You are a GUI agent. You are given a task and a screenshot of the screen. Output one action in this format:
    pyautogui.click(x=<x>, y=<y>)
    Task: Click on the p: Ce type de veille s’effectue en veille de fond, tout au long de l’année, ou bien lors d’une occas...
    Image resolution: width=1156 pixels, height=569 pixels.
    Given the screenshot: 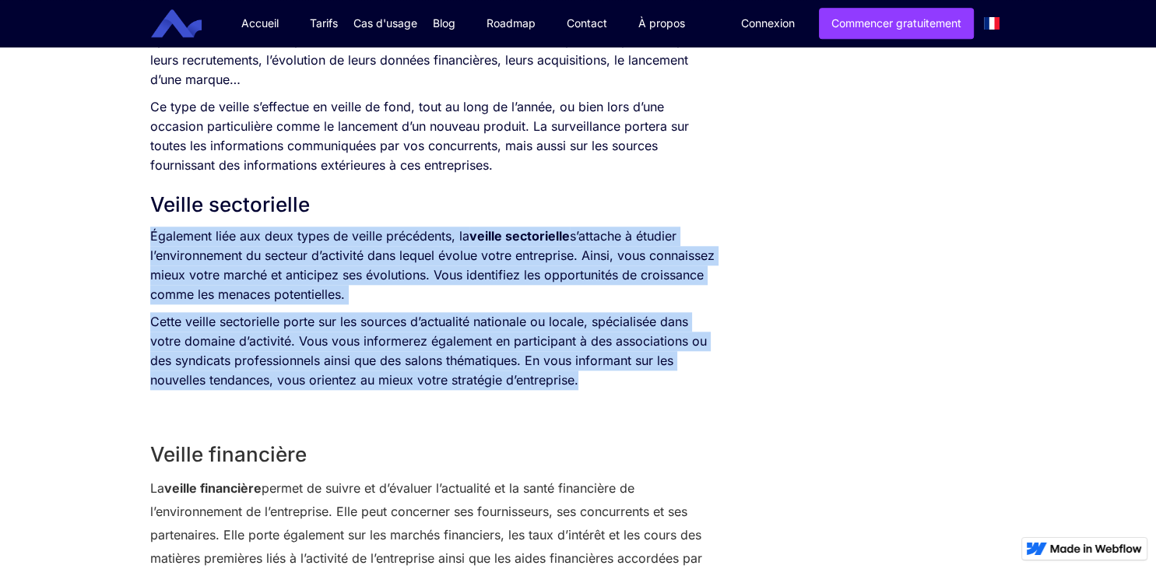 What is the action you would take?
    pyautogui.click(x=433, y=136)
    